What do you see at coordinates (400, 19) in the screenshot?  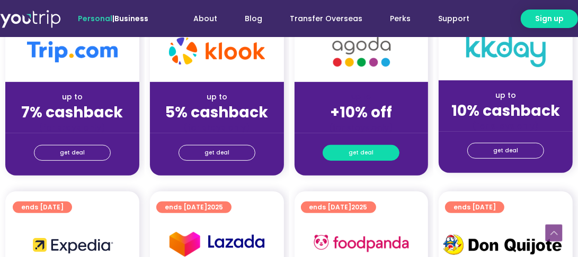 I see `a: Perks` at bounding box center [400, 19].